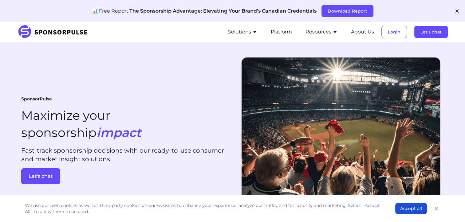 The height and width of the screenshot is (222, 465). I want to click on button: Resources, so click(321, 32).